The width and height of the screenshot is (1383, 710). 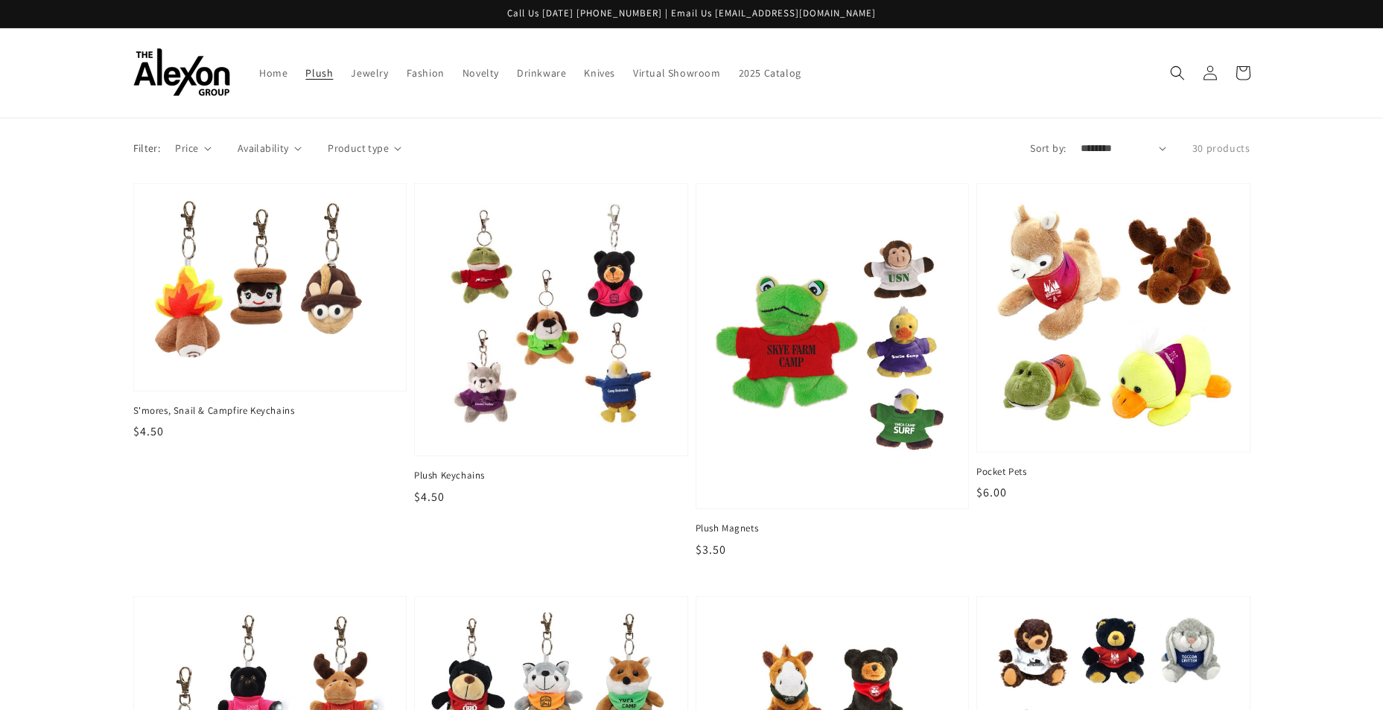 What do you see at coordinates (541, 73) in the screenshot?
I see `span: Drinkware` at bounding box center [541, 73].